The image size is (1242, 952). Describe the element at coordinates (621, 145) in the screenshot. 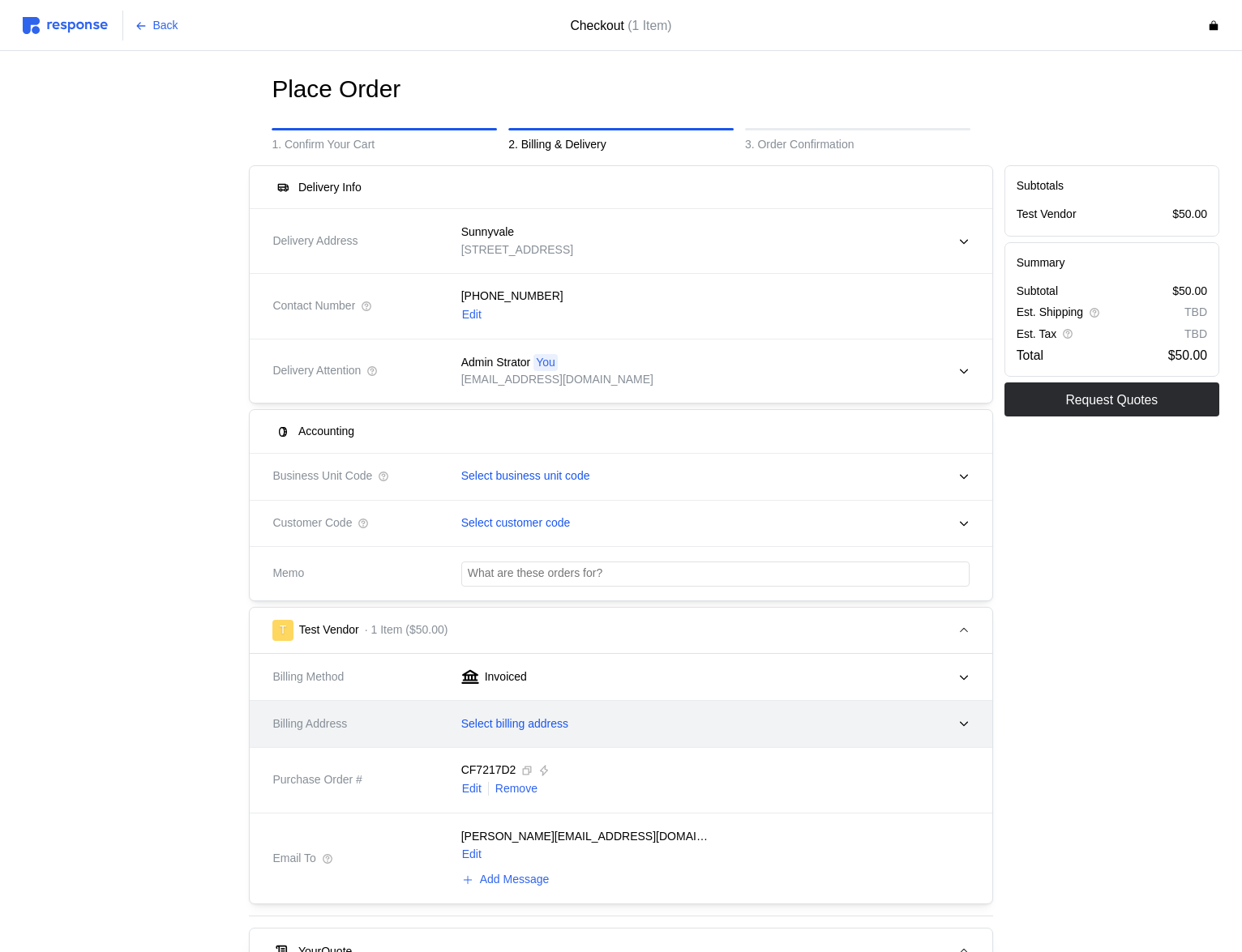

I see `p: 2. Billing & Delivery` at that location.